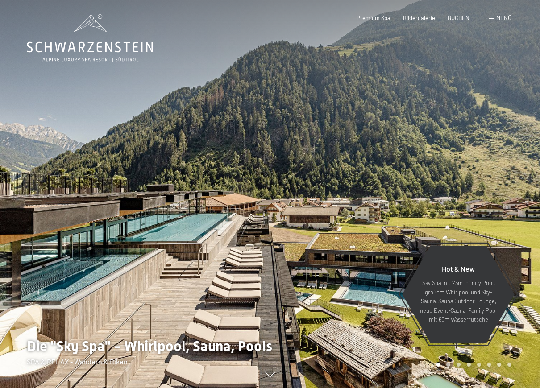 Image resolution: width=540 pixels, height=388 pixels. Describe the element at coordinates (458, 294) in the screenshot. I see `a: Hot & New Sky Spa mit 23m Infinity Pool, großem Whirlpool und Sky-Sauna, Sauna Outdoor Lounge, ne...` at that location.